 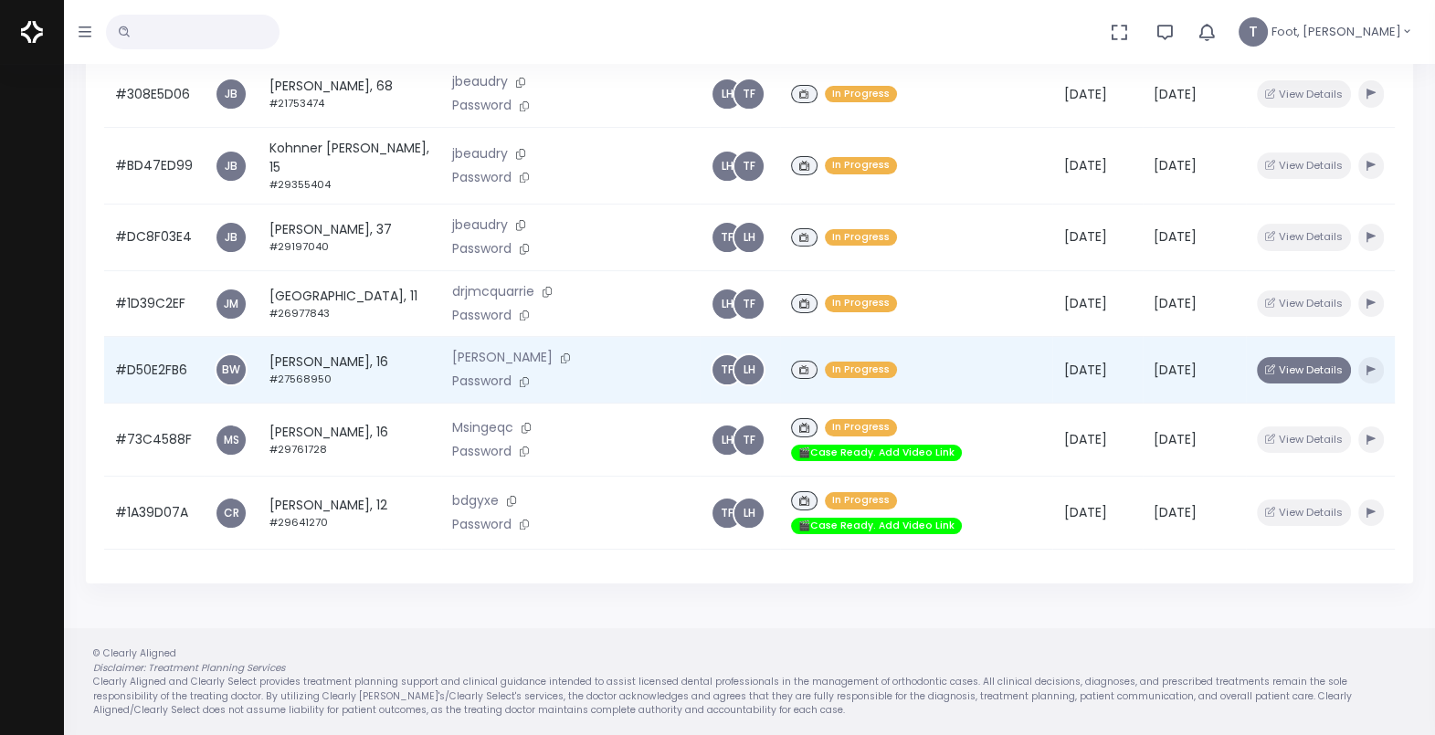 I want to click on td: #D50E2FB6, so click(x=153, y=370).